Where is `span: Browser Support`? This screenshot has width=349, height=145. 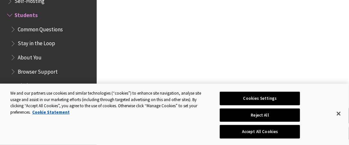
span: Browser Support is located at coordinates (38, 70).